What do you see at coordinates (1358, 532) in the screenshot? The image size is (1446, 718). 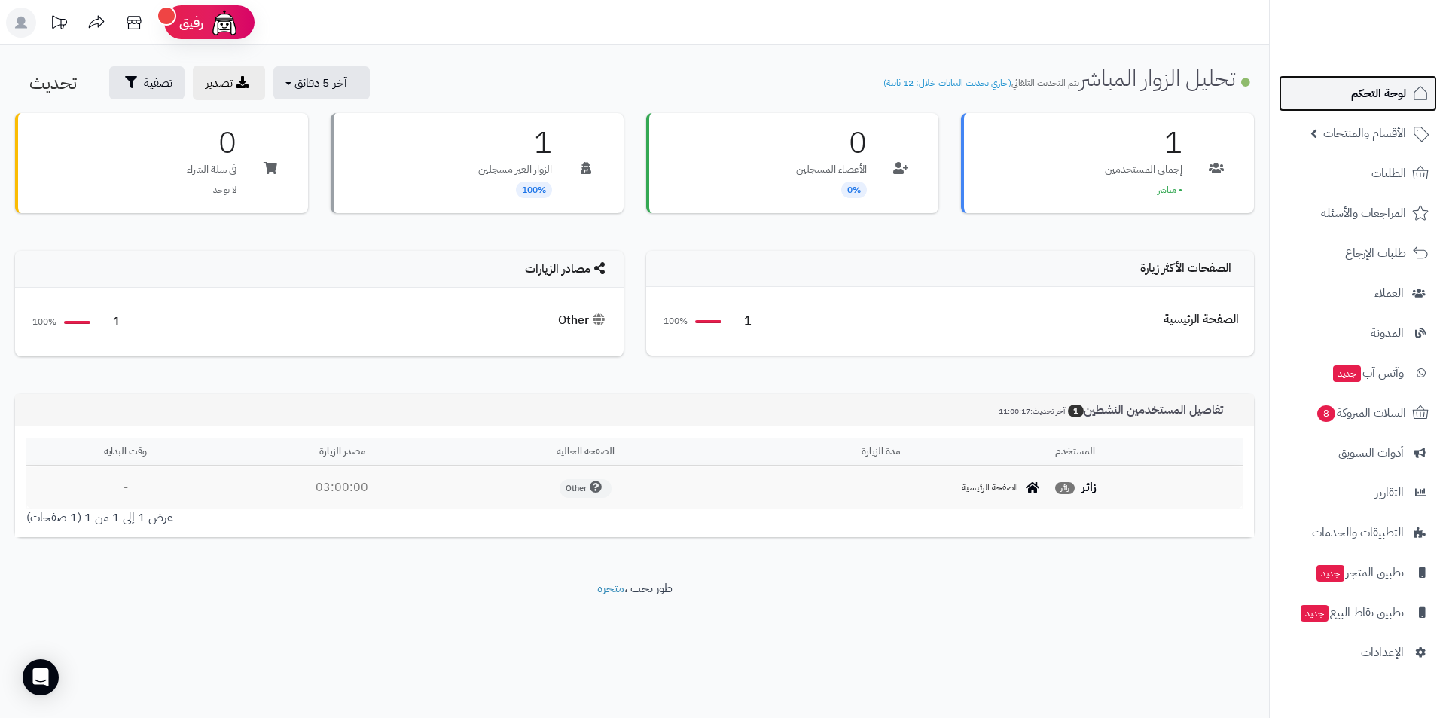 I see `a: التطبيقات والخدمات` at bounding box center [1358, 532].